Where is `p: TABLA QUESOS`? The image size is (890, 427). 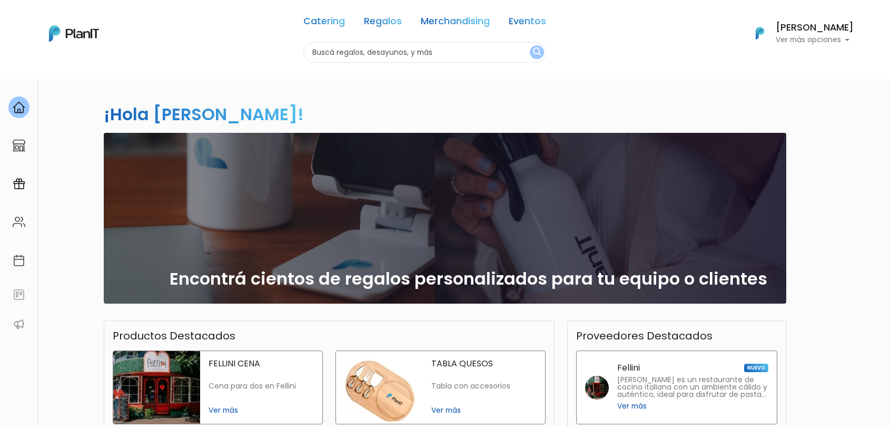 p: TABLA QUESOS is located at coordinates (484, 364).